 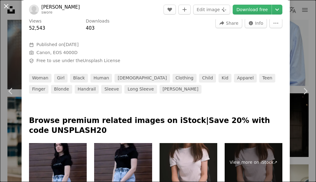 What do you see at coordinates (101, 78) in the screenshot?
I see `a: human` at bounding box center [101, 78].